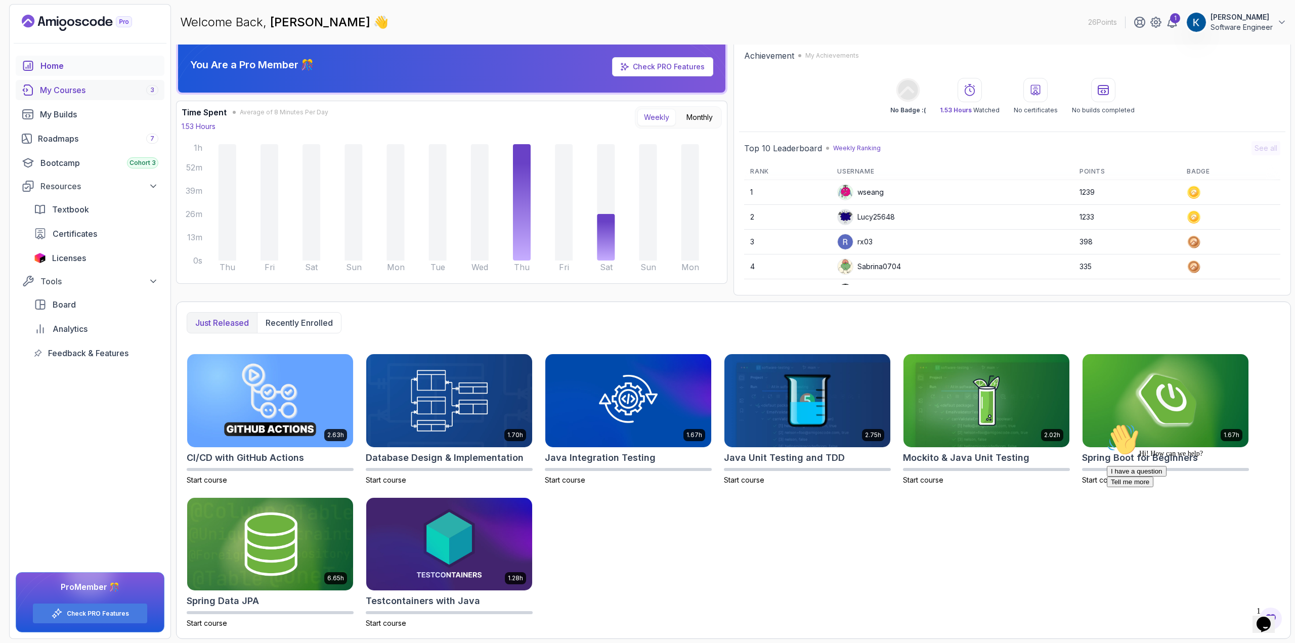  What do you see at coordinates (198, 261) in the screenshot?
I see `tspan: 0s` at bounding box center [198, 261].